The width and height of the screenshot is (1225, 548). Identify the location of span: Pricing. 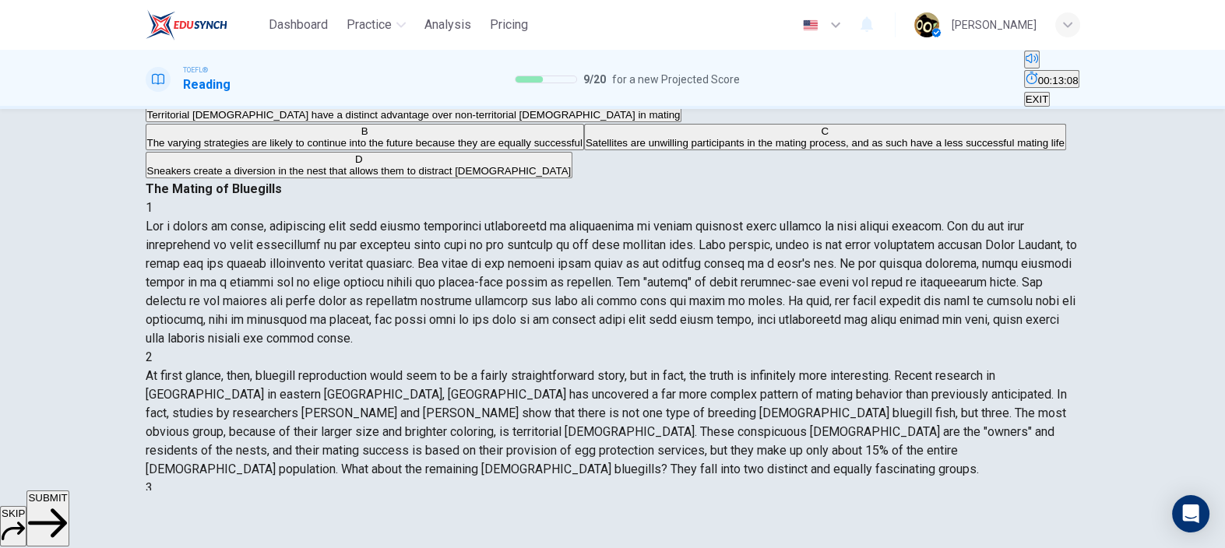
(508, 25).